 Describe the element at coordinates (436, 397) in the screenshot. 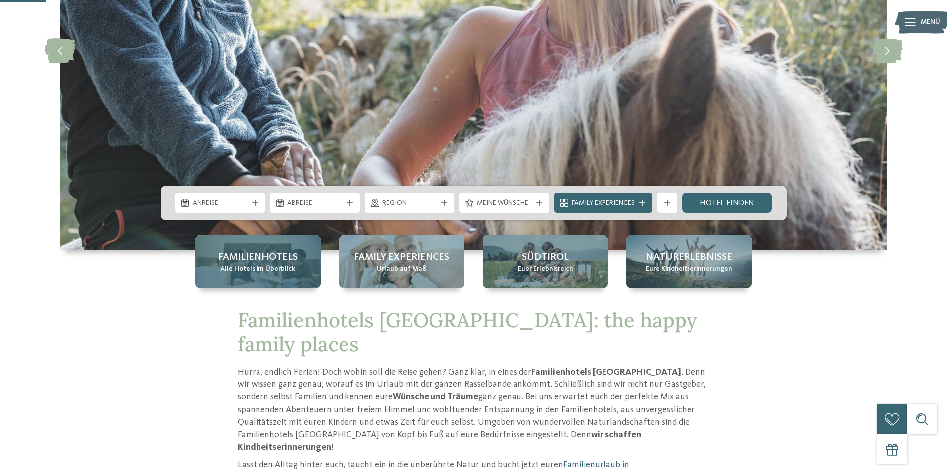

I see `strong: Wünsche und Träume` at that location.